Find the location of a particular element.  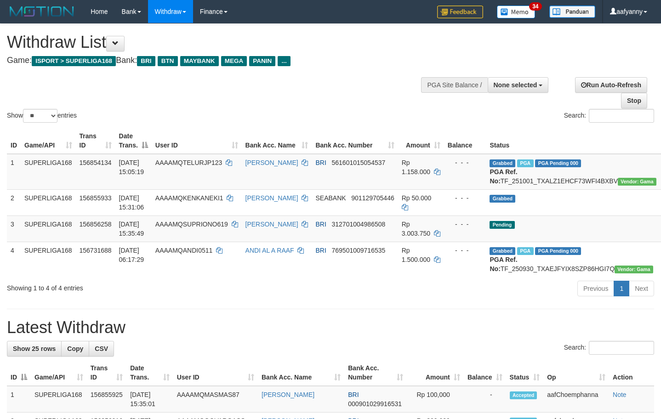

td: Rp 100,000 is located at coordinates (436, 400).